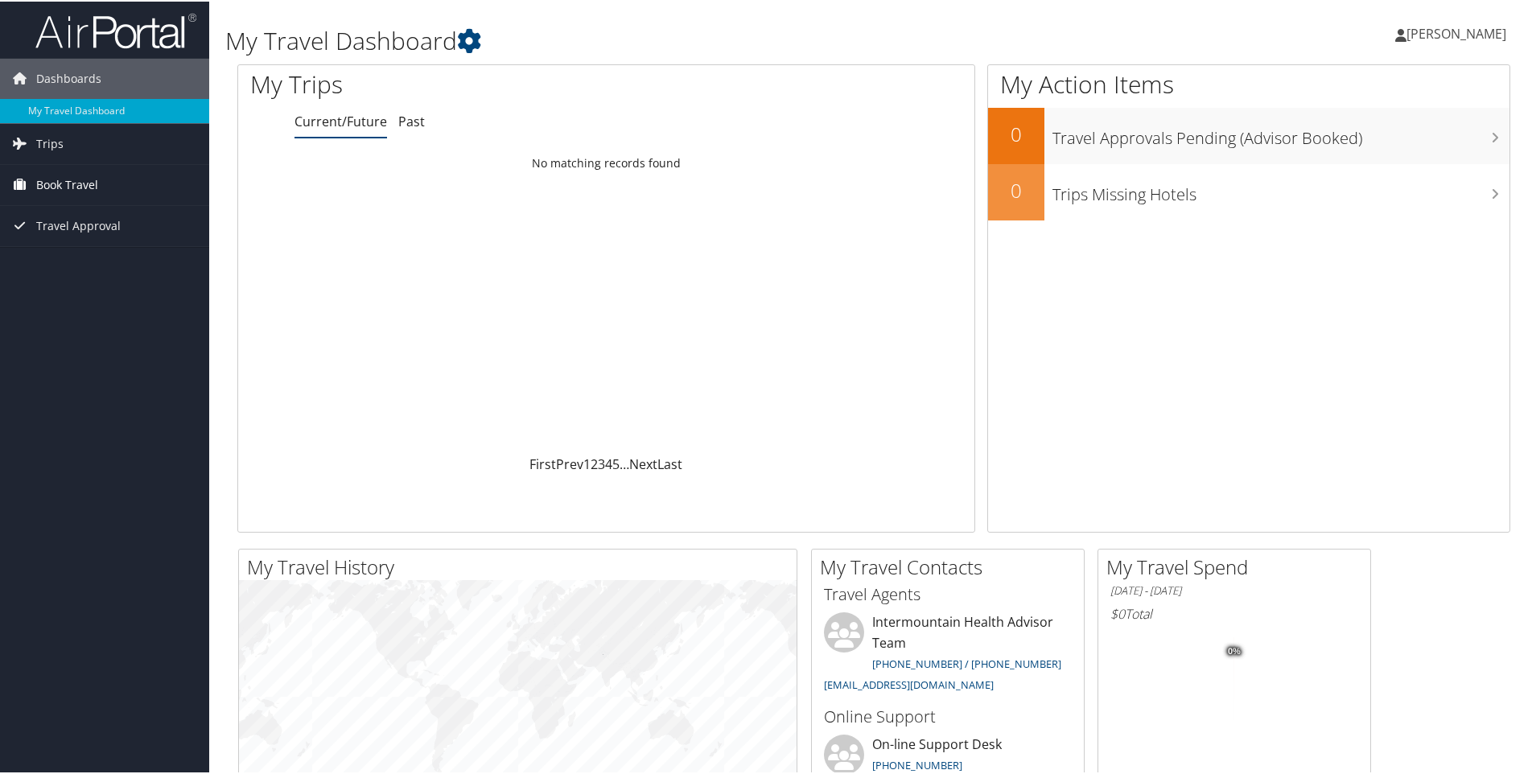  What do you see at coordinates (1281, 189) in the screenshot?
I see `h3: Trips Missing Hotels` at bounding box center [1281, 189].